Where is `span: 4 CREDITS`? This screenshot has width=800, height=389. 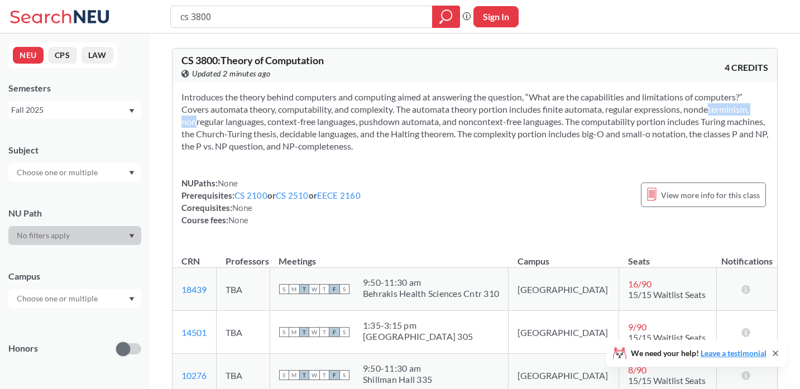
span: 4 CREDITS is located at coordinates (747, 68).